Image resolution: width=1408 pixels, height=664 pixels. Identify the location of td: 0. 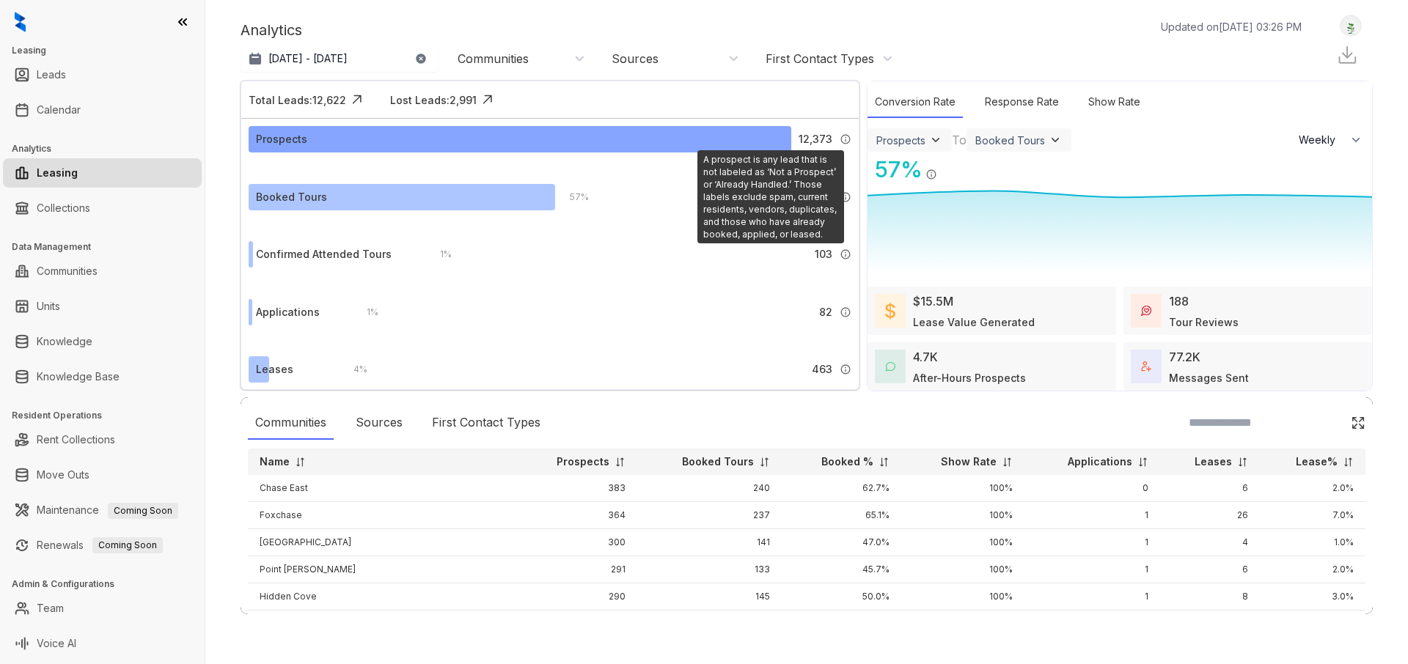
(1092, 488).